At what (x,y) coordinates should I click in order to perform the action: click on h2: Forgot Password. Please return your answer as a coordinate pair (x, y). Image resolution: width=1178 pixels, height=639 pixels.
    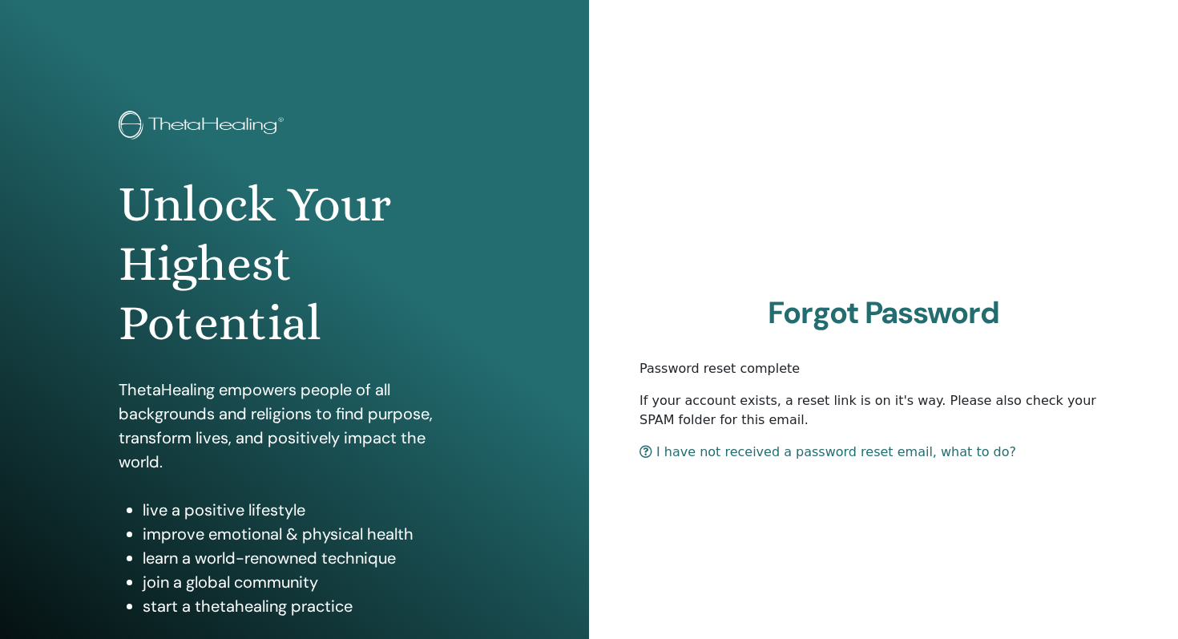
    Looking at the image, I should click on (883, 313).